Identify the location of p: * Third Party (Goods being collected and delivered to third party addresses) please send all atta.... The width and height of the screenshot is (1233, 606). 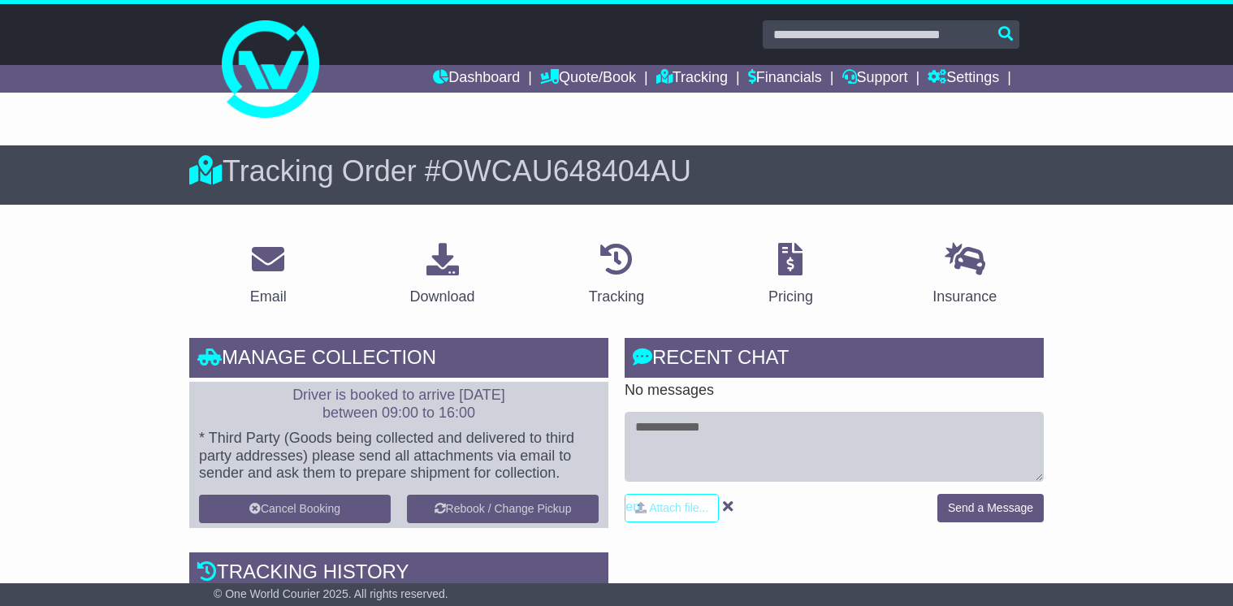
(399, 456).